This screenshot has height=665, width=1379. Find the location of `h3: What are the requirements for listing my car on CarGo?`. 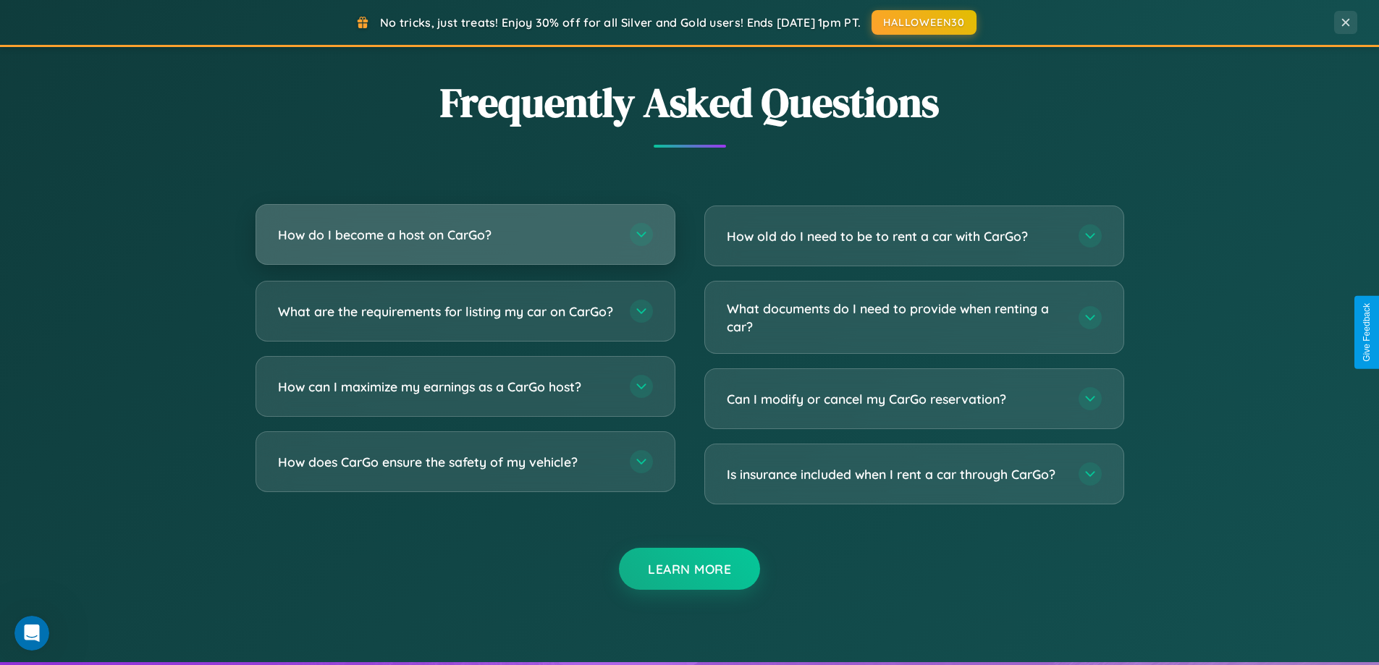

h3: What are the requirements for listing my car on CarGo? is located at coordinates (447, 311).